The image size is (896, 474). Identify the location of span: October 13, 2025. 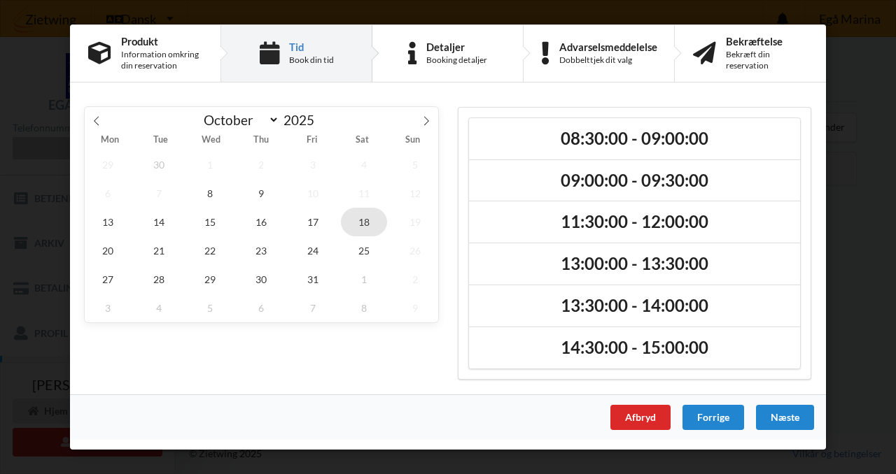
(108, 222).